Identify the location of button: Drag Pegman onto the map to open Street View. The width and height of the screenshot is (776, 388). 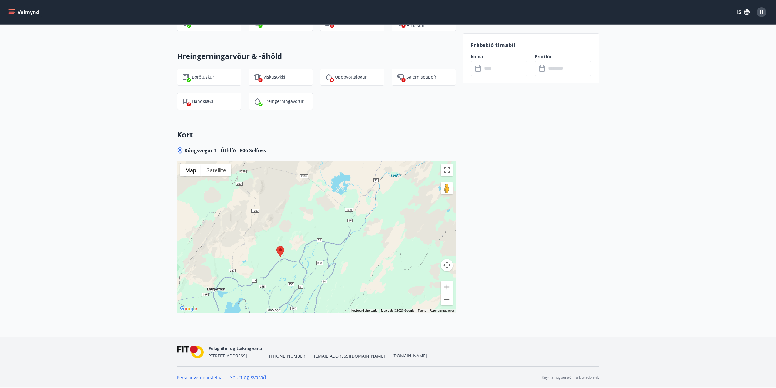
(447, 188).